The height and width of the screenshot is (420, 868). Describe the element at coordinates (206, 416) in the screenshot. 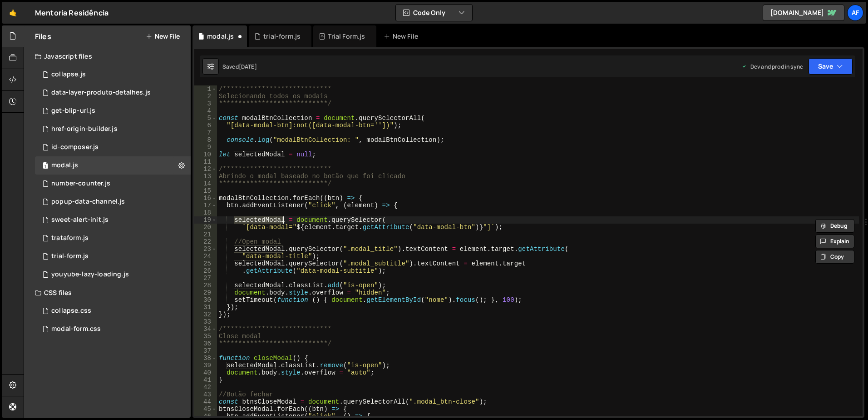

I see `div: 46` at that location.